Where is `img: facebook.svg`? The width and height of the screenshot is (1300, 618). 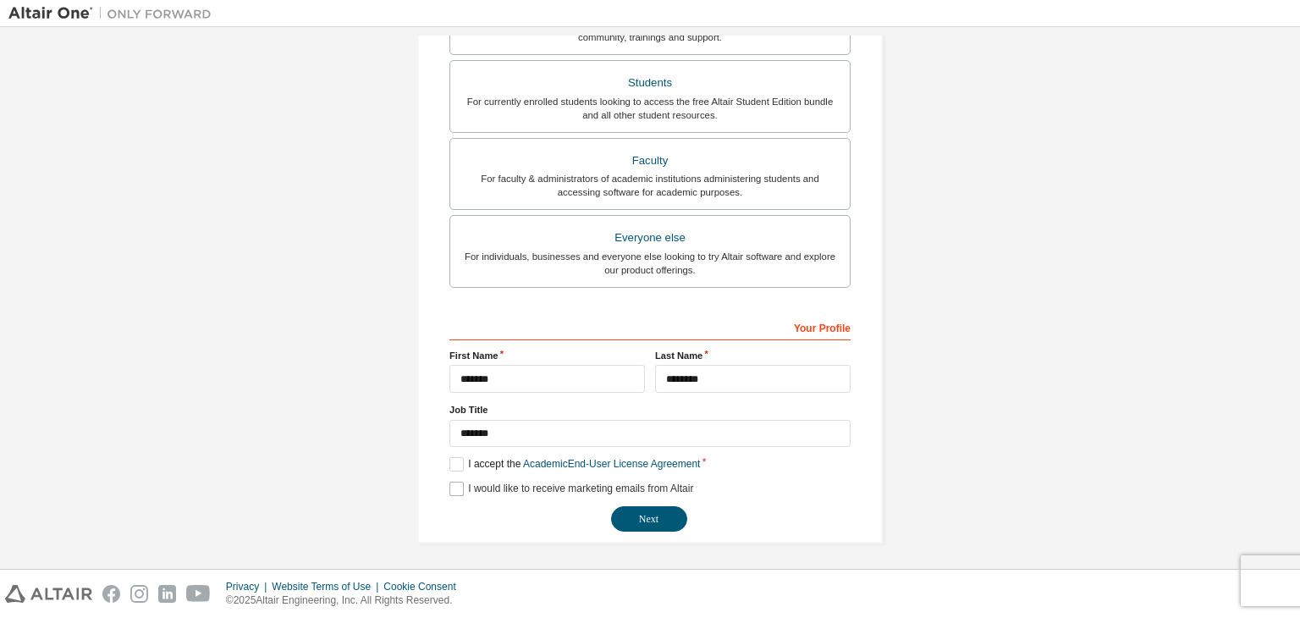 img: facebook.svg is located at coordinates (111, 593).